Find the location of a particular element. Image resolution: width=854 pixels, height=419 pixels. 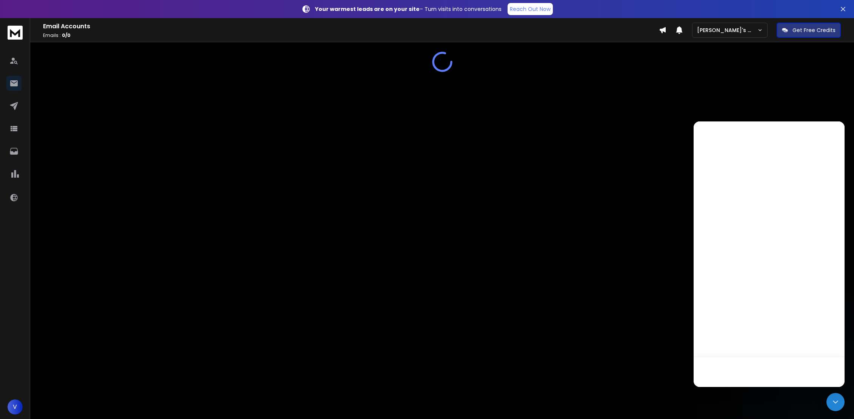

p: Reach Out Now is located at coordinates (530, 9).